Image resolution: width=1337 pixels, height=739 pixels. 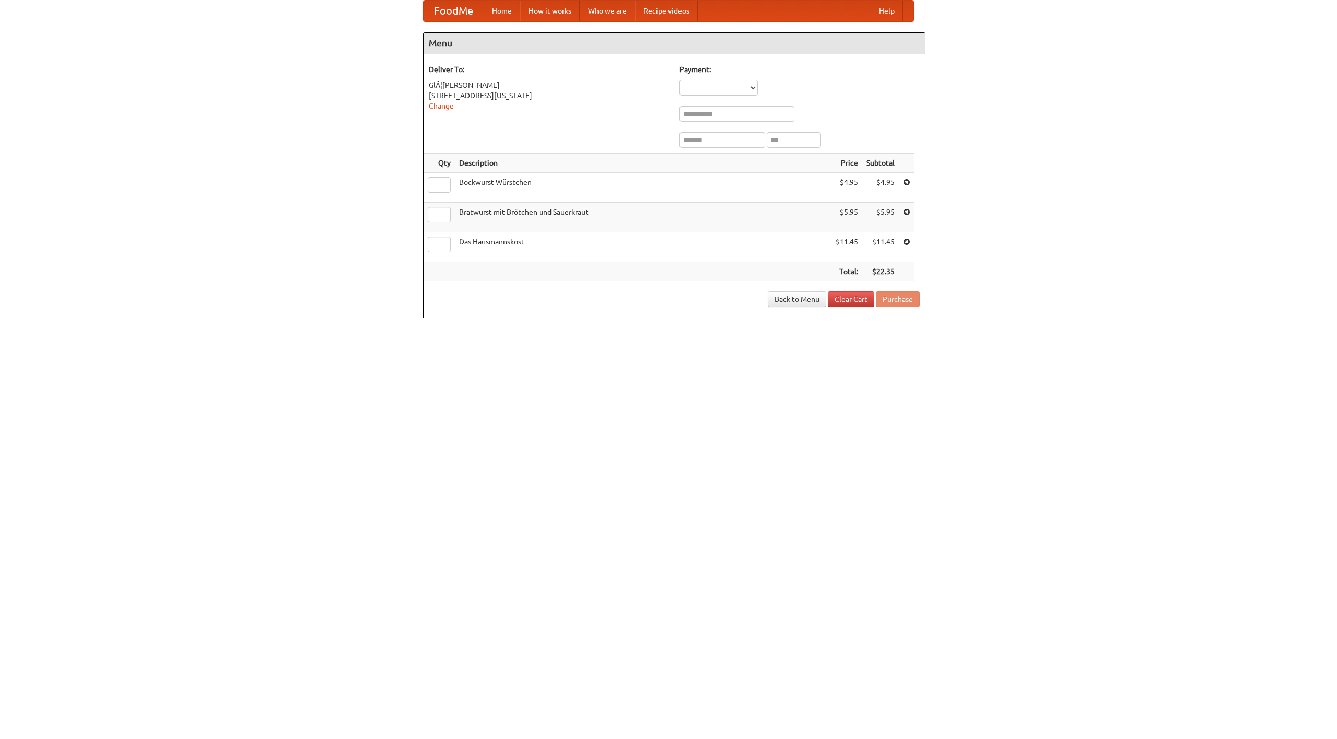 I want to click on a: Recipe videos, so click(x=666, y=11).